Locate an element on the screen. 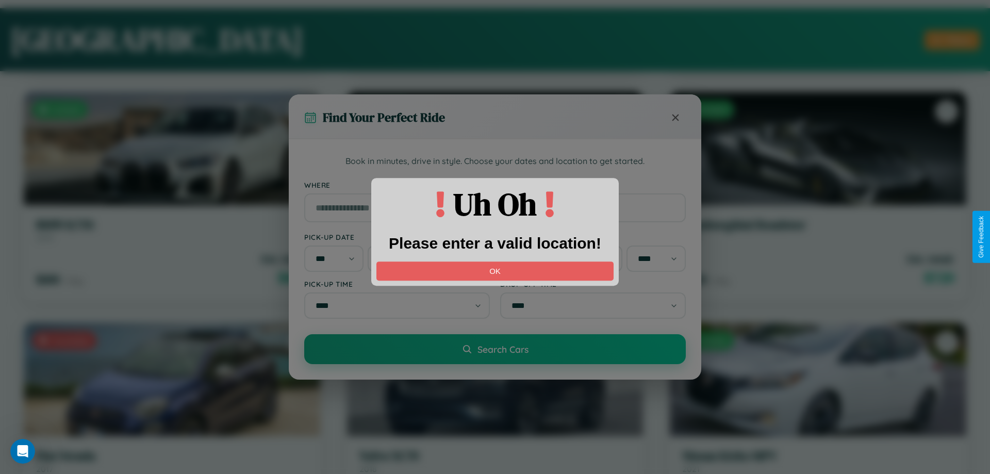  label: Pick-up Date is located at coordinates (397, 237).